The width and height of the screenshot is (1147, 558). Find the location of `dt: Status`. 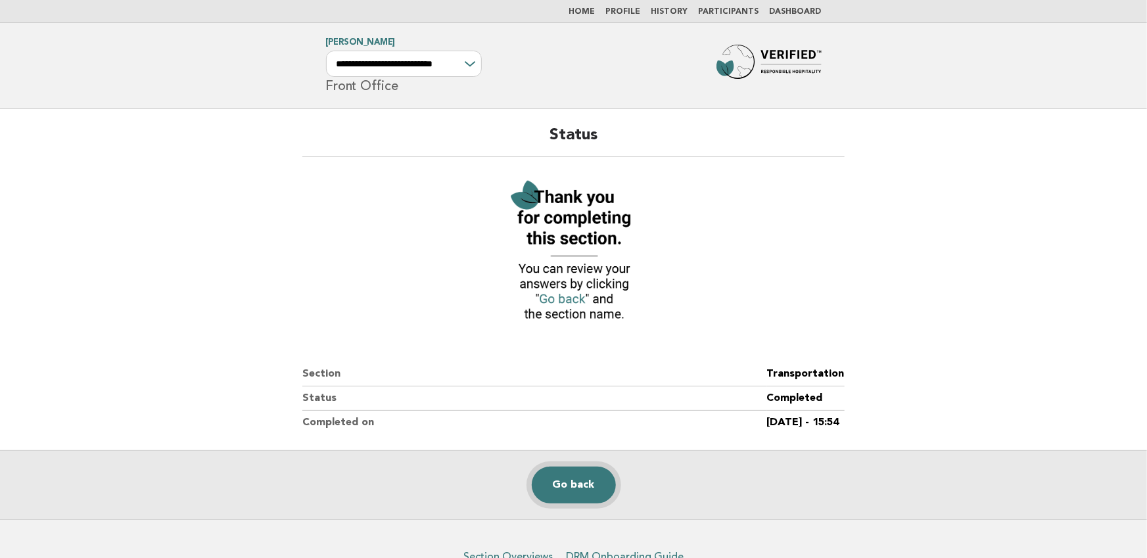

dt: Status is located at coordinates (534, 398).